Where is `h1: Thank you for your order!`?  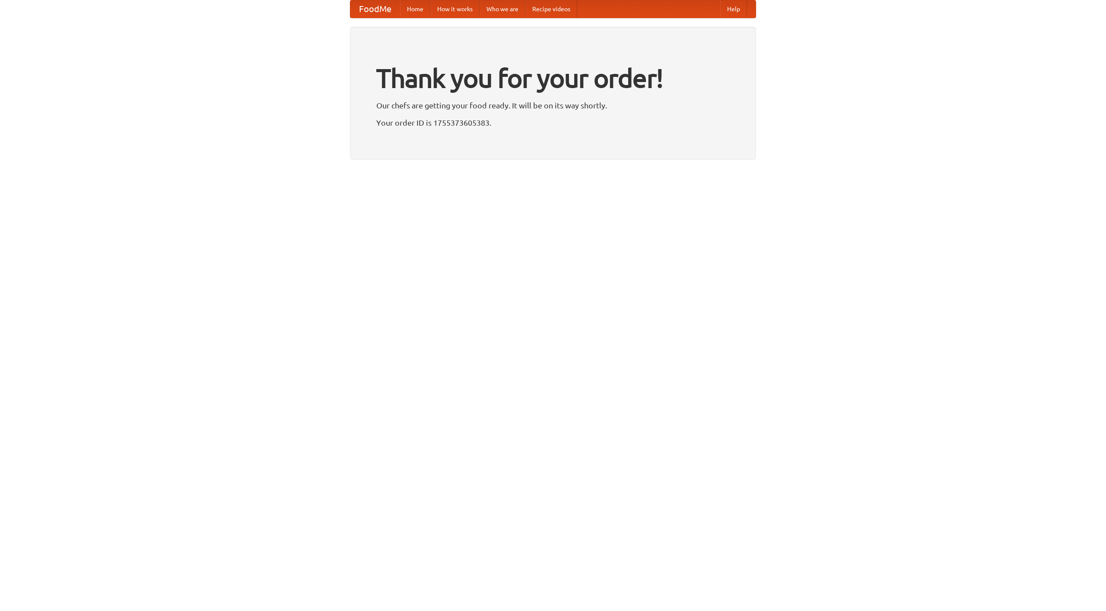
h1: Thank you for your order! is located at coordinates (553, 78).